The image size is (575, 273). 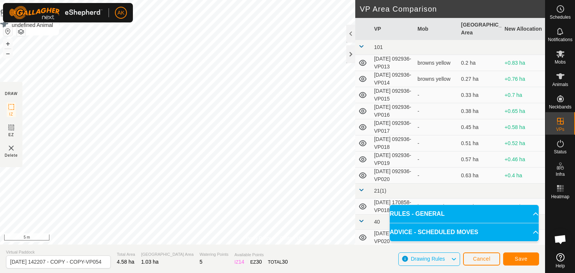 What do you see at coordinates (560, 17) in the screenshot?
I see `span: Schedules` at bounding box center [560, 17].